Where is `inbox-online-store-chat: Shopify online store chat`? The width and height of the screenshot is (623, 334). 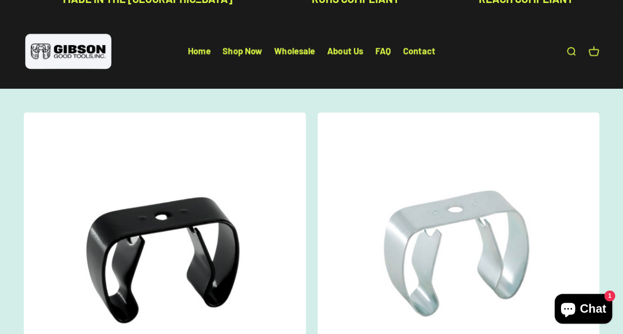 inbox-online-store-chat: Shopify online store chat is located at coordinates (584, 310).